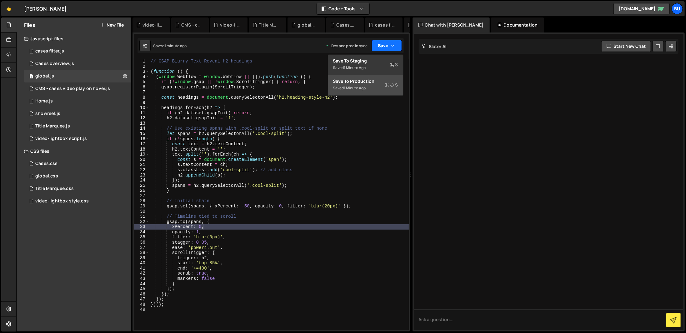 The width and height of the screenshot is (686, 333). What do you see at coordinates (142, 196) in the screenshot?
I see `div: 27` at bounding box center [142, 196].